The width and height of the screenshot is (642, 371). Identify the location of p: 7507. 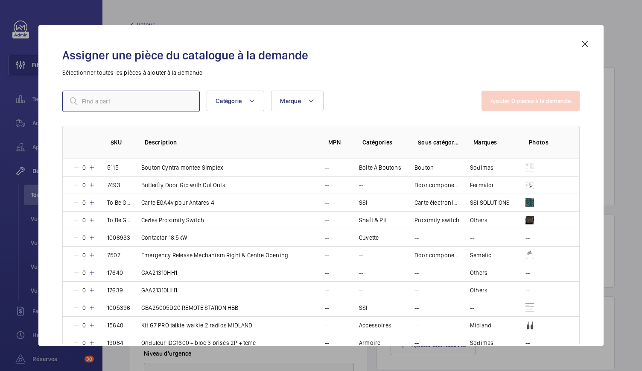
(114, 255).